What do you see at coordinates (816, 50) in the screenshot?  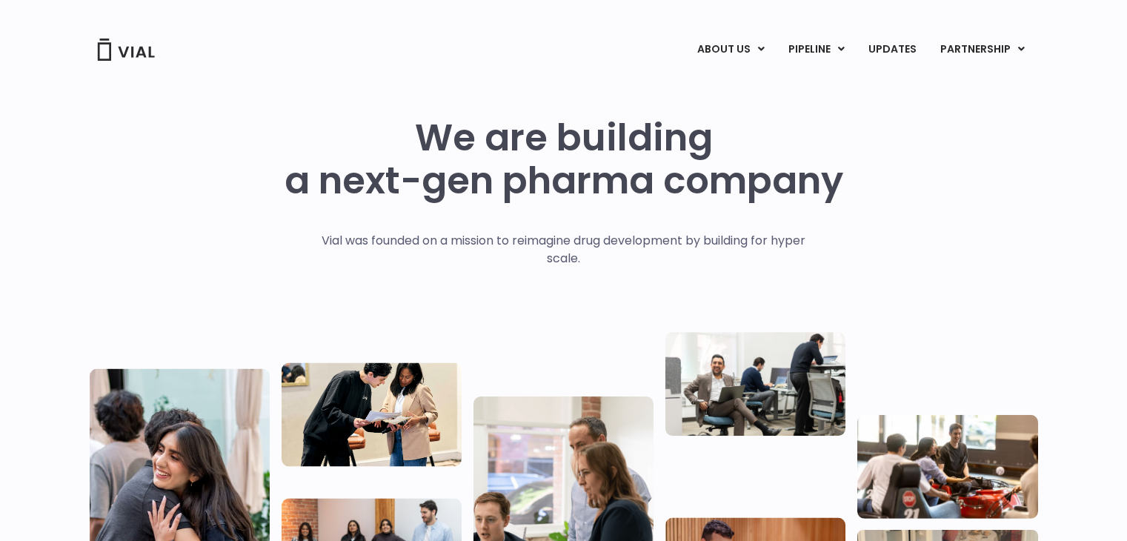 I see `a: PIPELINEMenu Toggle` at bounding box center [816, 50].